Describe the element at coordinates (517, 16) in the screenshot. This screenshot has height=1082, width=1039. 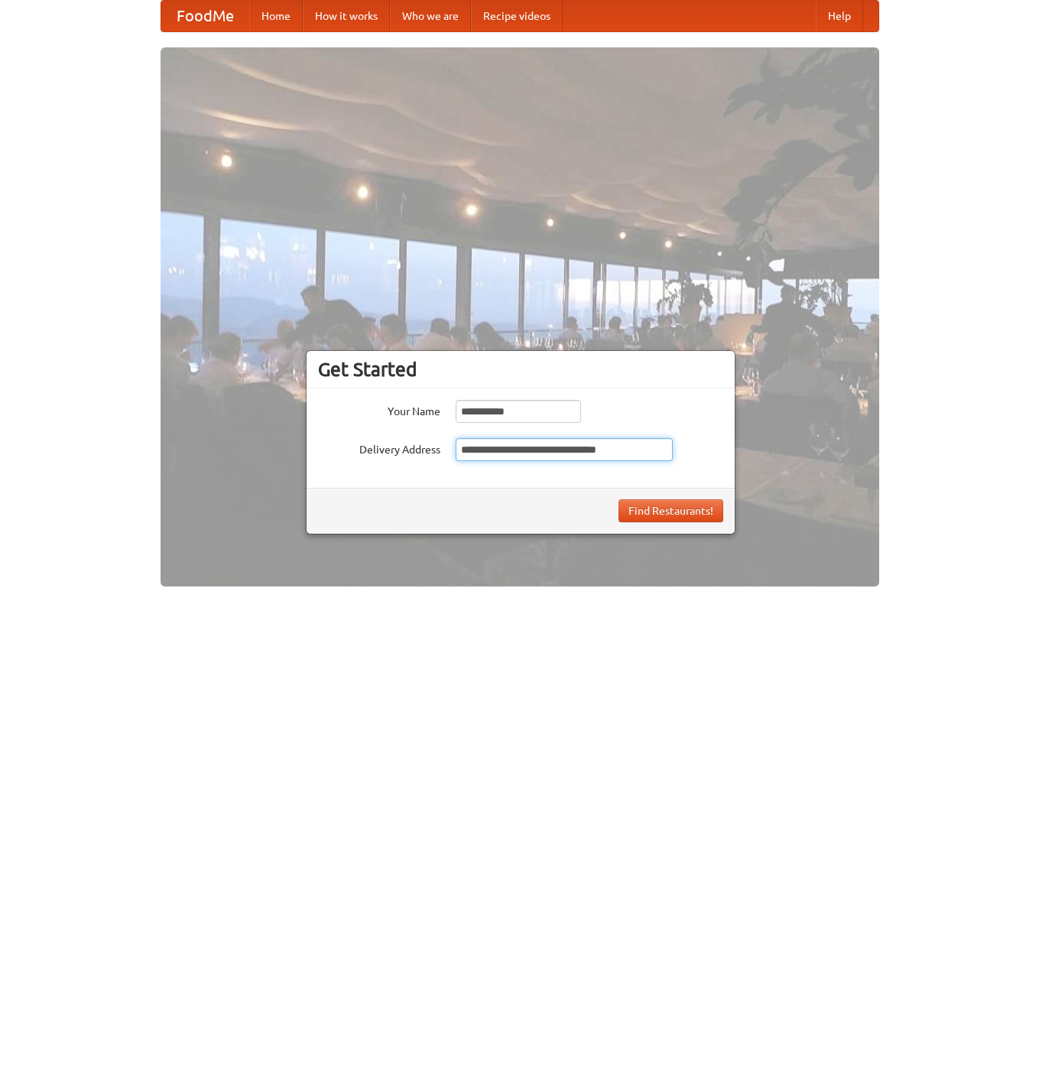
I see `a: Recipe videos` at that location.